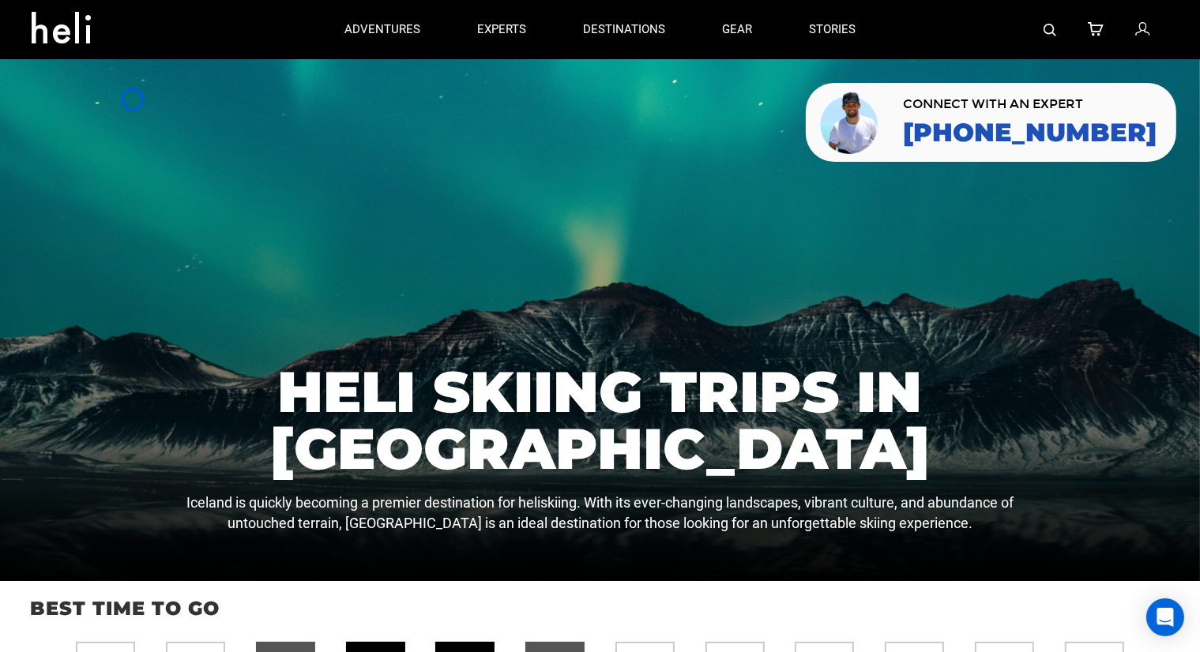  Describe the element at coordinates (1029, 104) in the screenshot. I see `span: CONNECT WITH AN EXPERT` at that location.